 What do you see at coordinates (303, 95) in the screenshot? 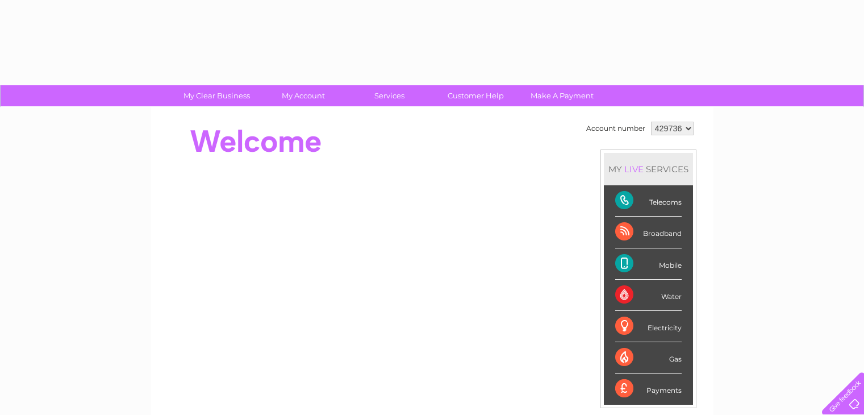
I see `a: My Account` at bounding box center [303, 95].